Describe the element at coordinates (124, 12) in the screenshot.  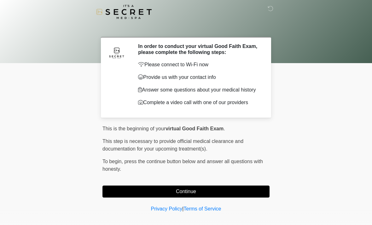
I see `img: It's A Secret Med Spa Logo` at that location.